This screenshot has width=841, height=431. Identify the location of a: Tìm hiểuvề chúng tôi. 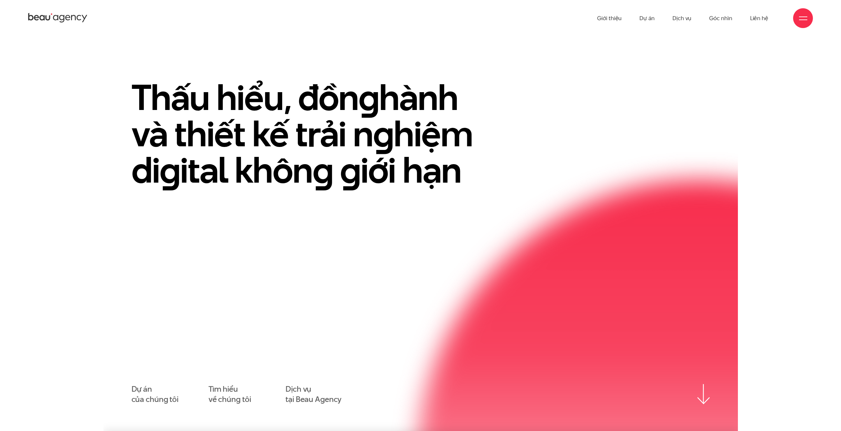
(230, 395).